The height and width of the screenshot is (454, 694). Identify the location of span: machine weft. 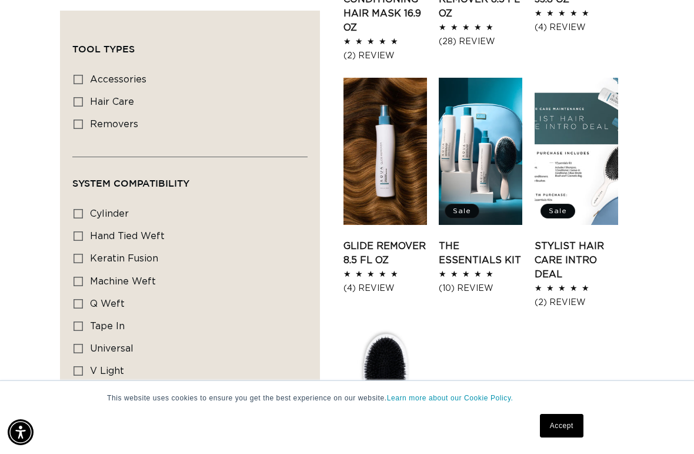
(123, 282).